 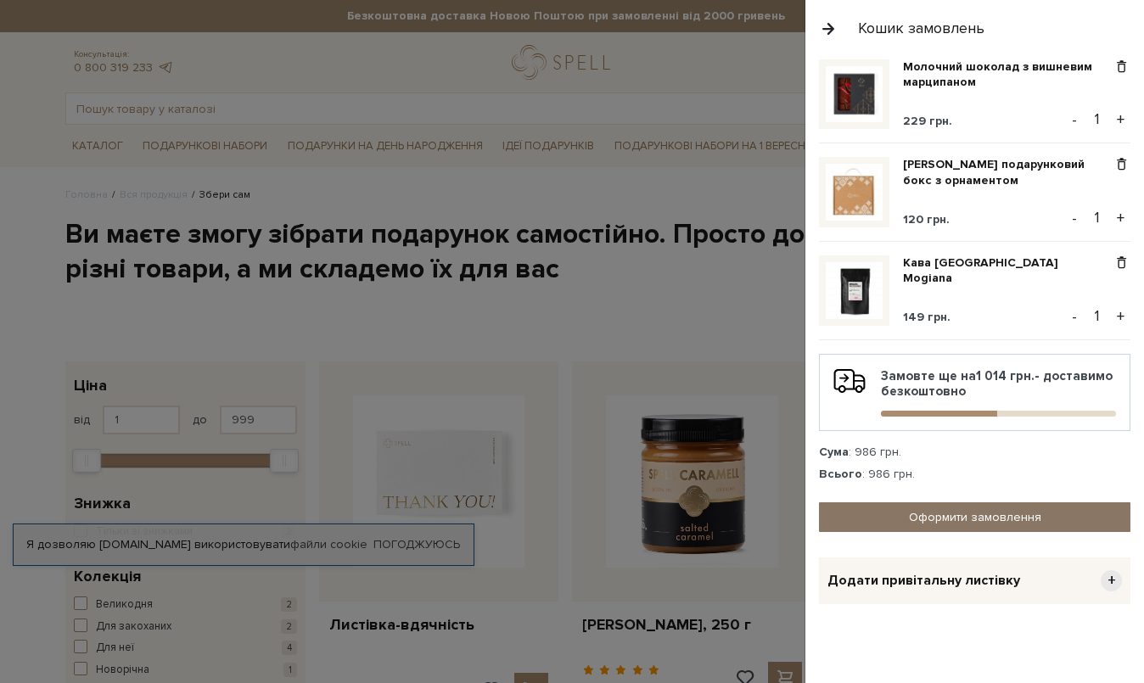 What do you see at coordinates (1007, 75) in the screenshot?
I see `a: Молочний шоколад з вишневим марципаном` at bounding box center [1007, 75].